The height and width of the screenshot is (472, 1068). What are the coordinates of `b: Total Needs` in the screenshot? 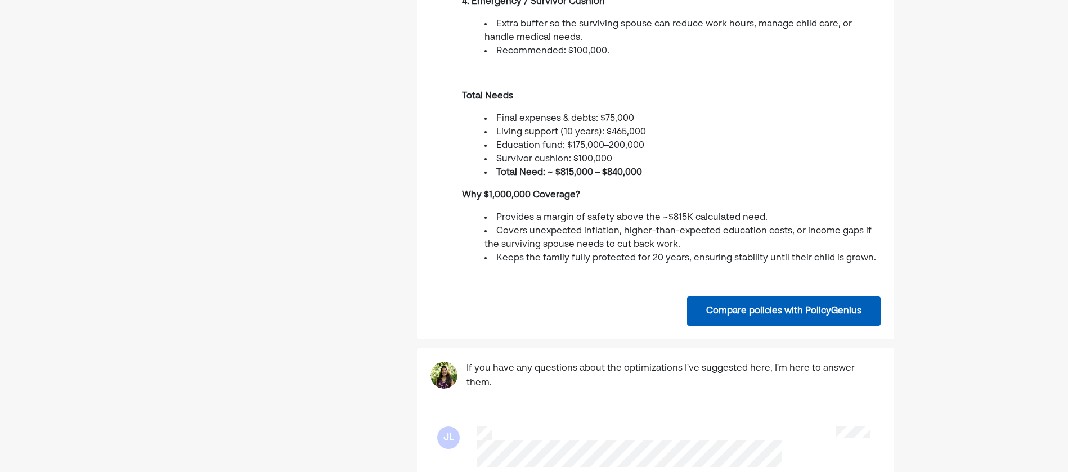 It's located at (487, 96).